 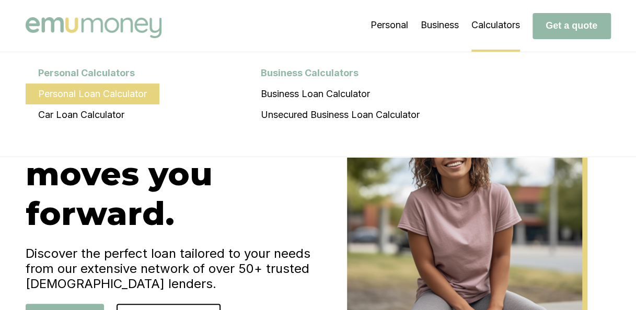 What do you see at coordinates (93, 115) in the screenshot?
I see `li: Car Loan Calculator` at bounding box center [93, 115].